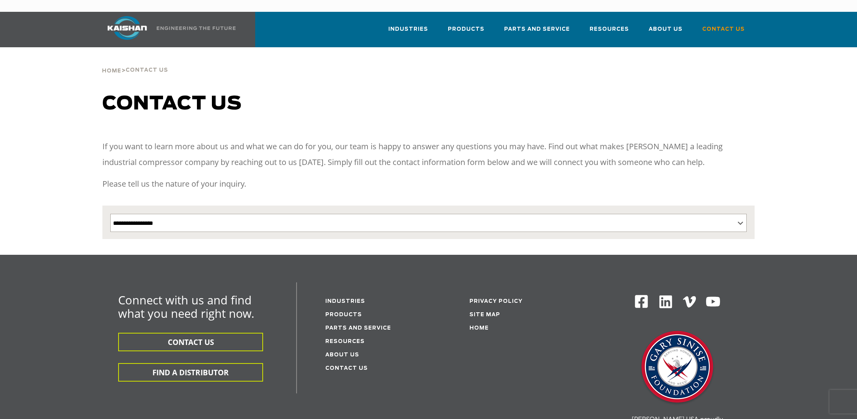 The height and width of the screenshot is (419, 857). I want to click on img: Gary Sinise Foundation, so click(678, 368).